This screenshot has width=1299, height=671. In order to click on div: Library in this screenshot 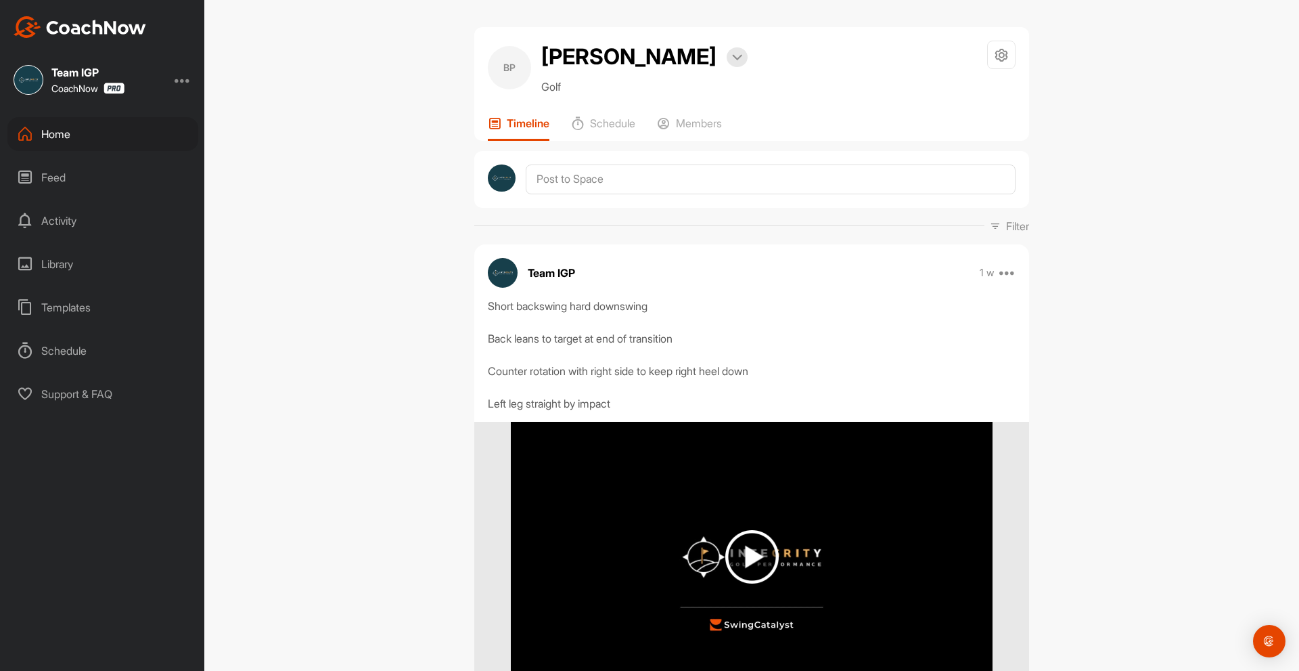, I will do `click(103, 264)`.